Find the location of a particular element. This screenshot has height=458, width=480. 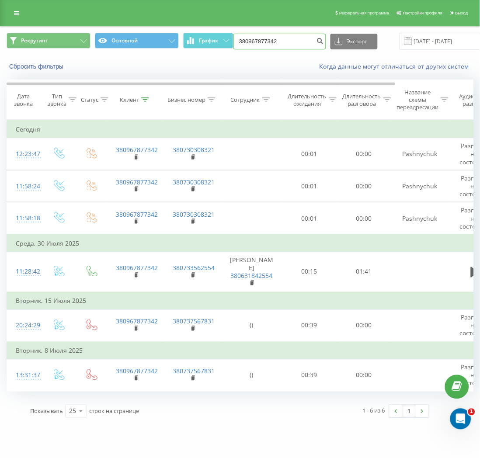

div: 11:58:18 is located at coordinates (24, 218).